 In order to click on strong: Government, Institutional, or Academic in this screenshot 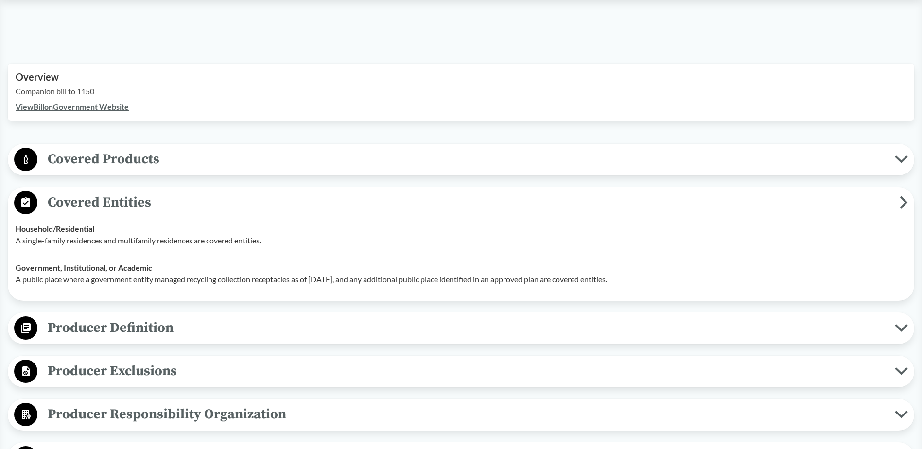, I will do `click(84, 267)`.